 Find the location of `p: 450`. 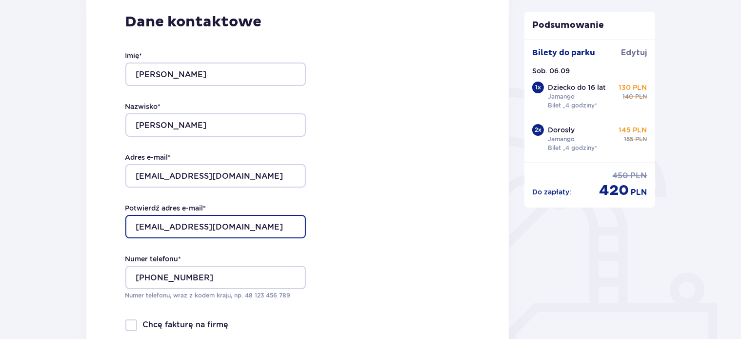

p: 450 is located at coordinates (621, 176).